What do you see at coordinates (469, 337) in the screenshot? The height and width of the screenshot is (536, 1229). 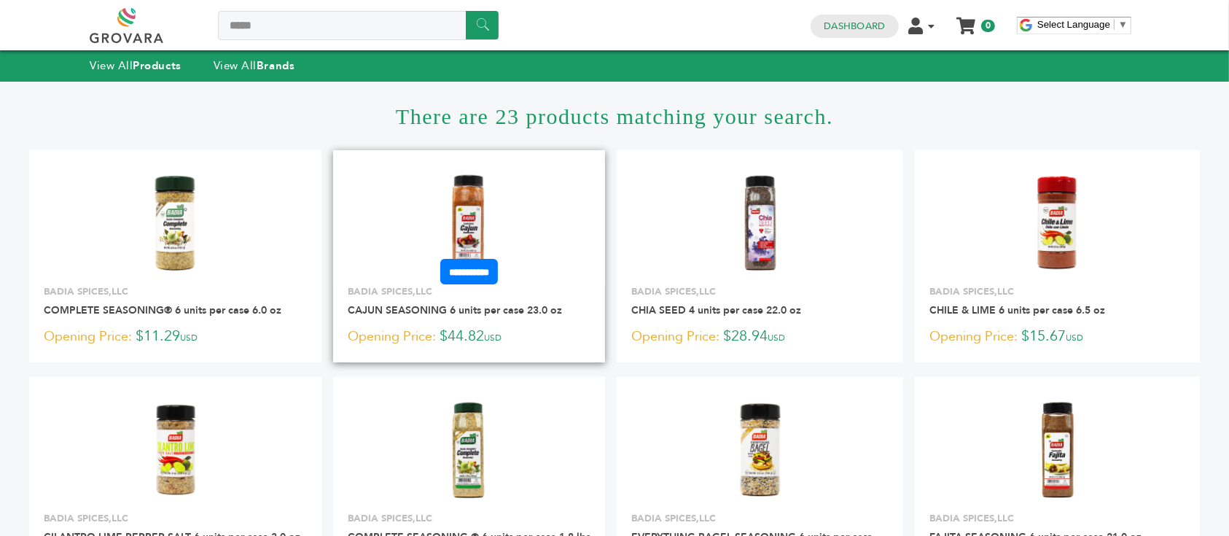 I see `p: $44.82` at bounding box center [469, 337].